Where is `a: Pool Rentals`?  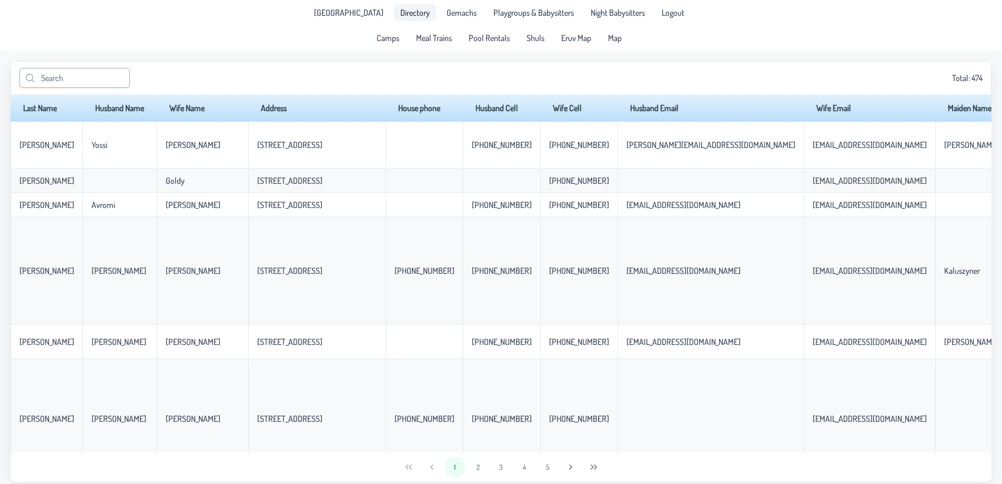
a: Pool Rentals is located at coordinates (489, 38).